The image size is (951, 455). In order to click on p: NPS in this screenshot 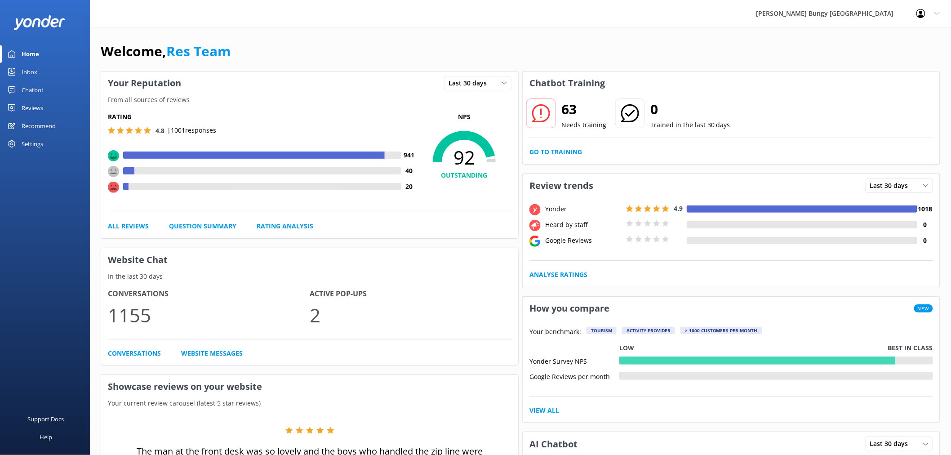, I will do `click(464, 117)`.